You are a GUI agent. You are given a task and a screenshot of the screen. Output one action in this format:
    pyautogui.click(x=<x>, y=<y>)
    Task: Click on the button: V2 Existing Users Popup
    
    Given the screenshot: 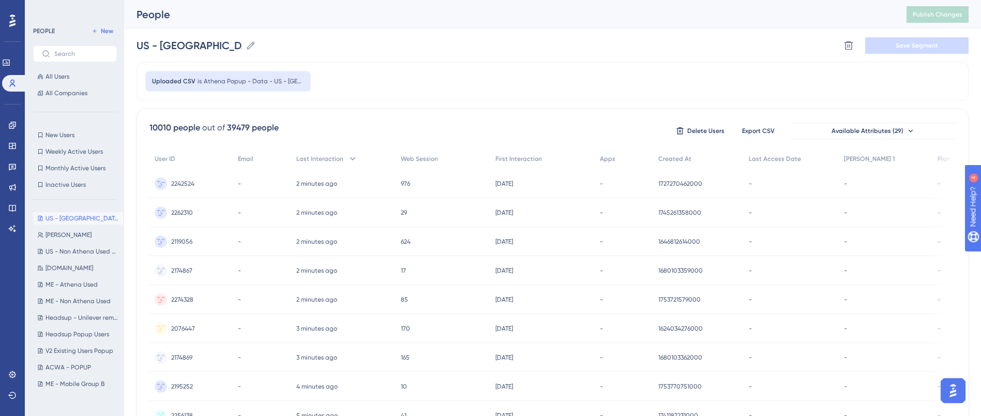 What is the action you would take?
    pyautogui.click(x=78, y=351)
    